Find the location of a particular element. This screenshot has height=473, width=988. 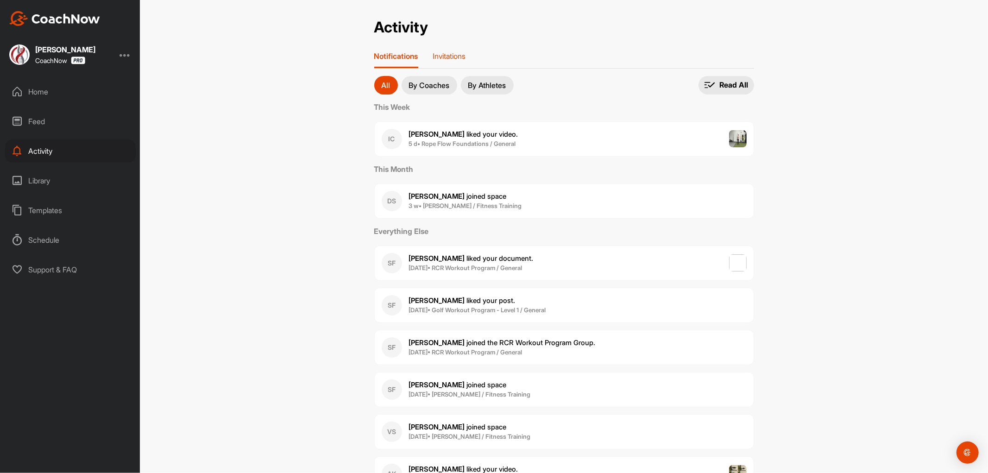

label: This Week is located at coordinates (564, 107).